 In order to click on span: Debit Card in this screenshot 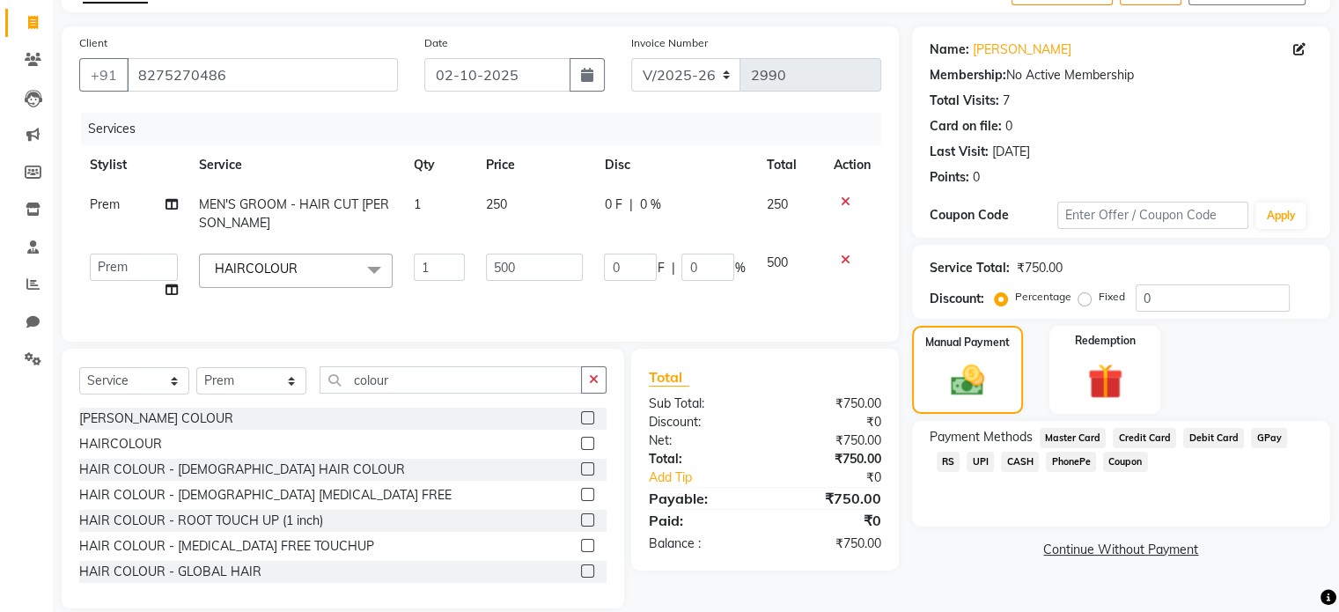, I will do `click(1213, 438)`.